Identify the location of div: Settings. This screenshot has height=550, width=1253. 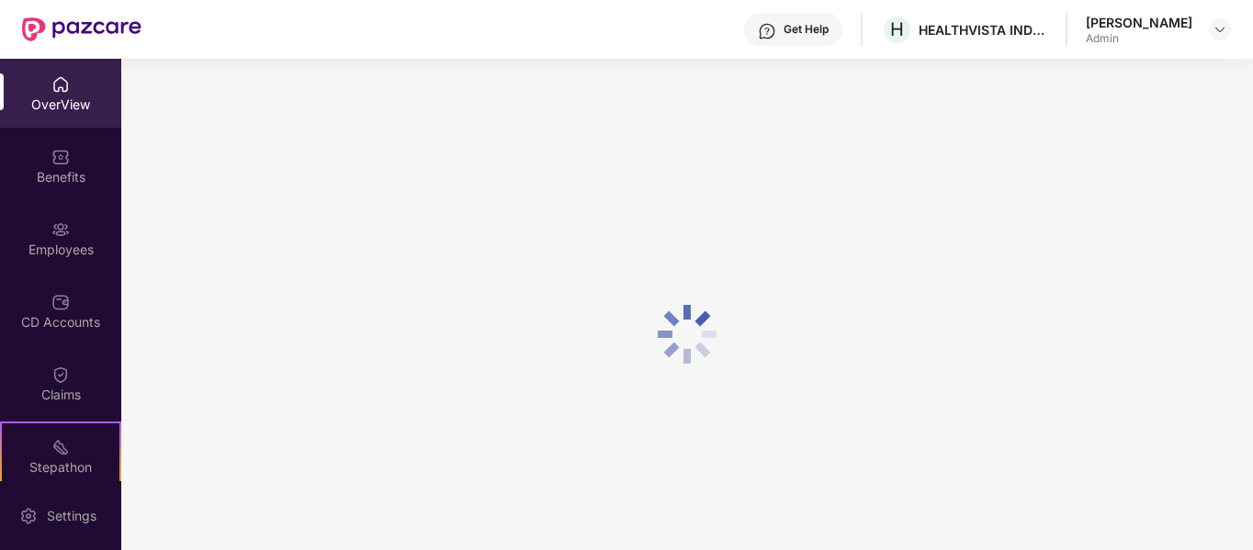
(72, 516).